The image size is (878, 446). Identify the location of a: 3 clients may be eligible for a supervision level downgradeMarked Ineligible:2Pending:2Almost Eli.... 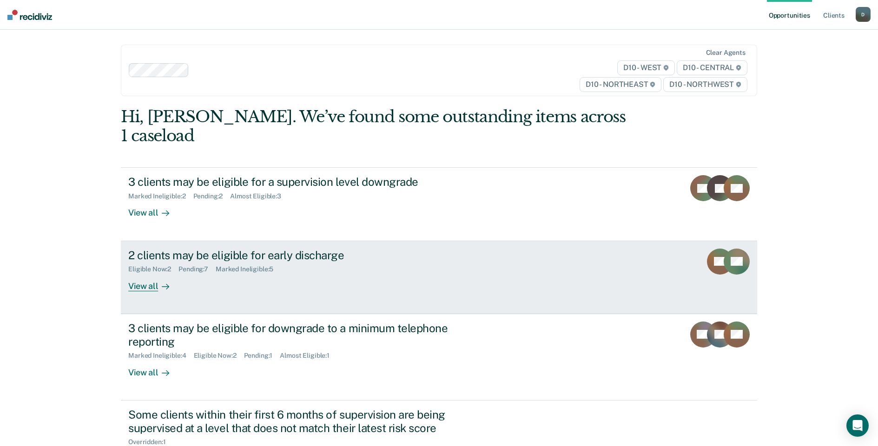
(439, 204).